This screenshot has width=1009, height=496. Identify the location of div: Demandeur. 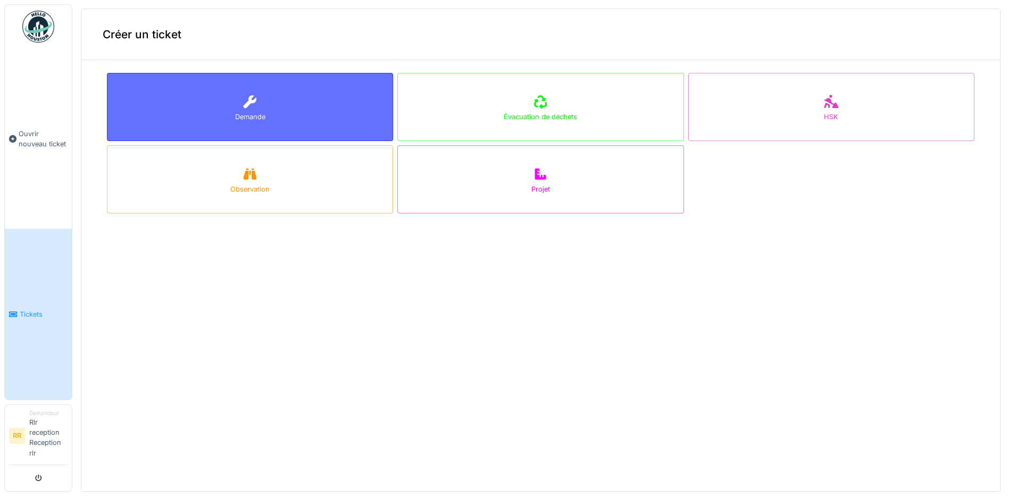
(48, 413).